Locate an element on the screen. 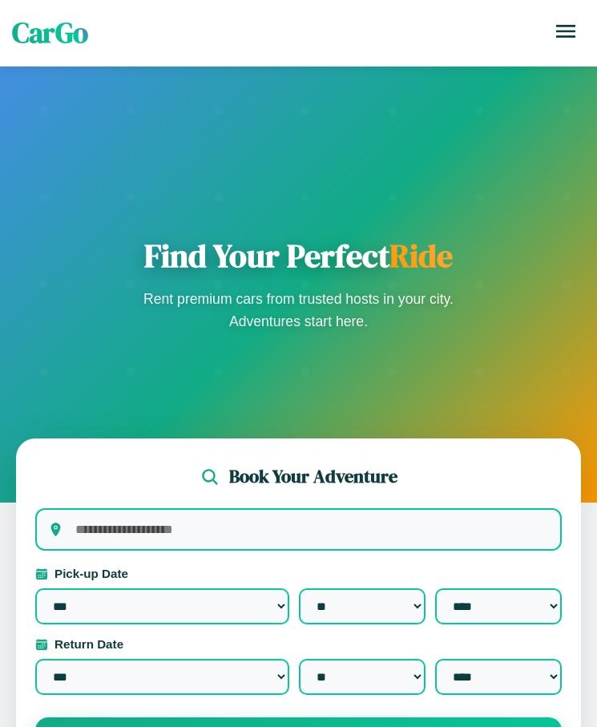 The image size is (597, 727). h1: Find Your Perfect is located at coordinates (299, 256).